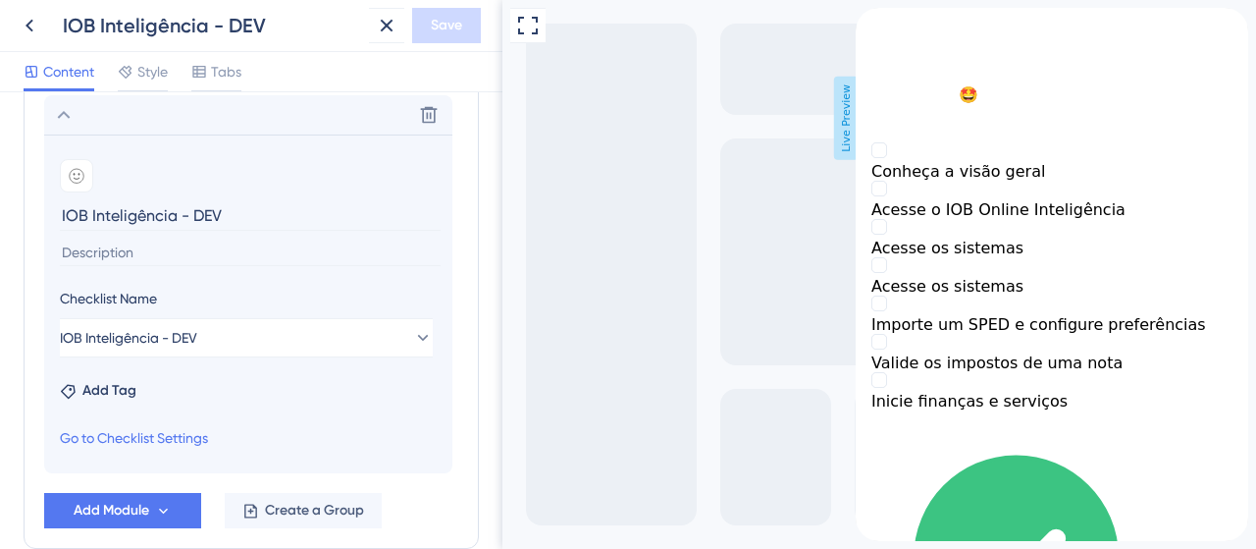  What do you see at coordinates (196, 191) in the screenshot?
I see `div: Acesse o IOB Online Inteligência is incomplete.` at bounding box center [196, 191].